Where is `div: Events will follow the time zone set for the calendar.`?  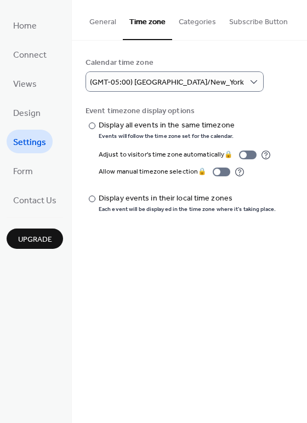
div: Events will follow the time zone set for the calendar. is located at coordinates (168, 136).